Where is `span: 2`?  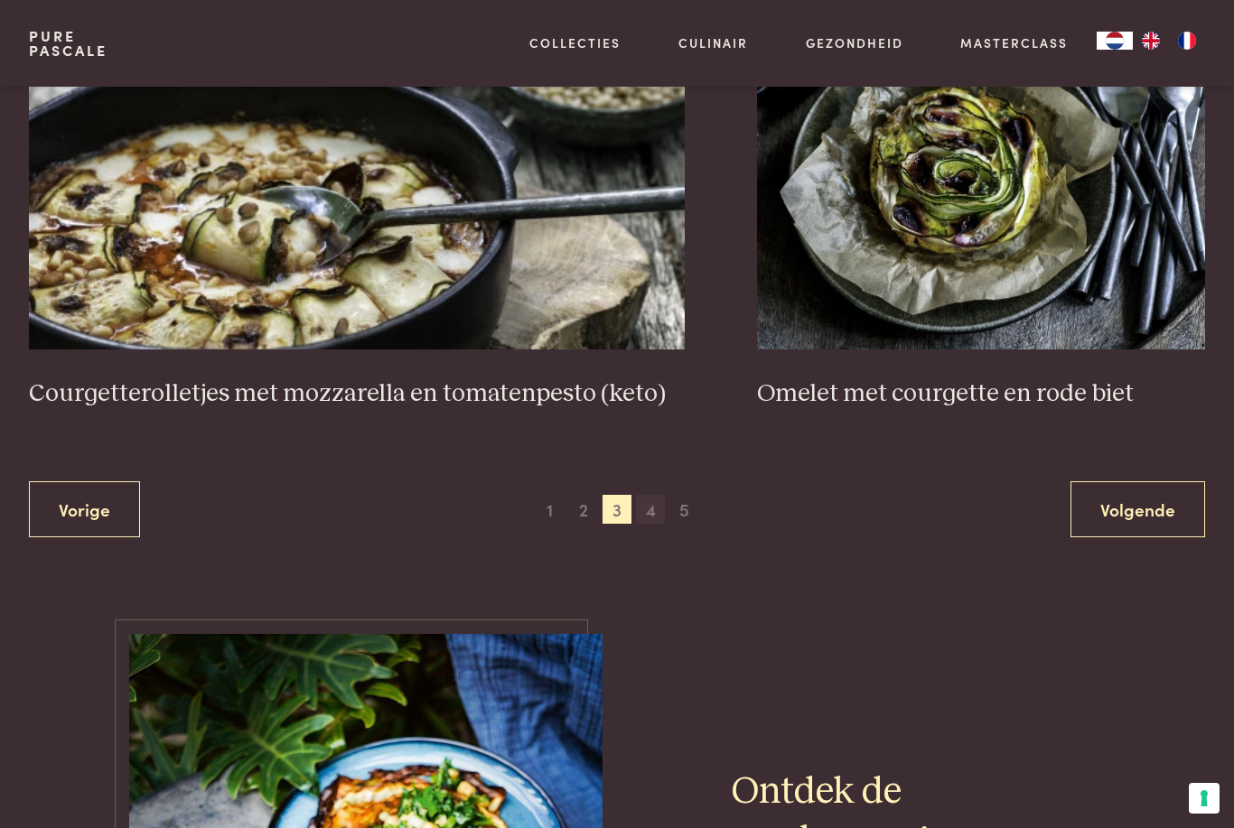 span: 2 is located at coordinates (584, 510).